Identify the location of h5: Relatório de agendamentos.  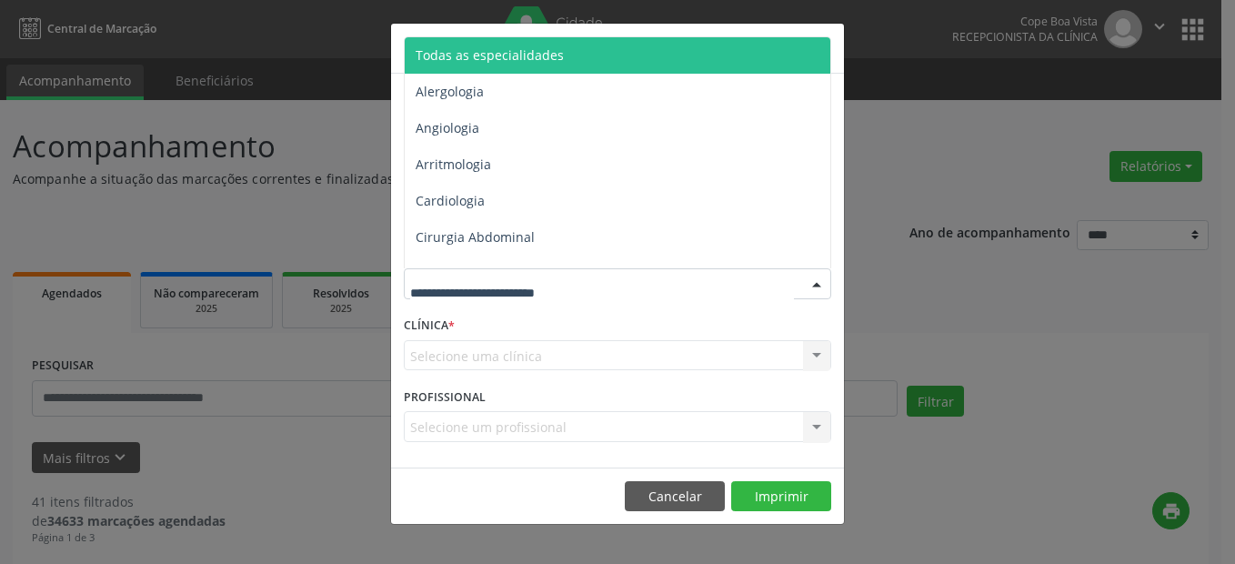
(508, 48).